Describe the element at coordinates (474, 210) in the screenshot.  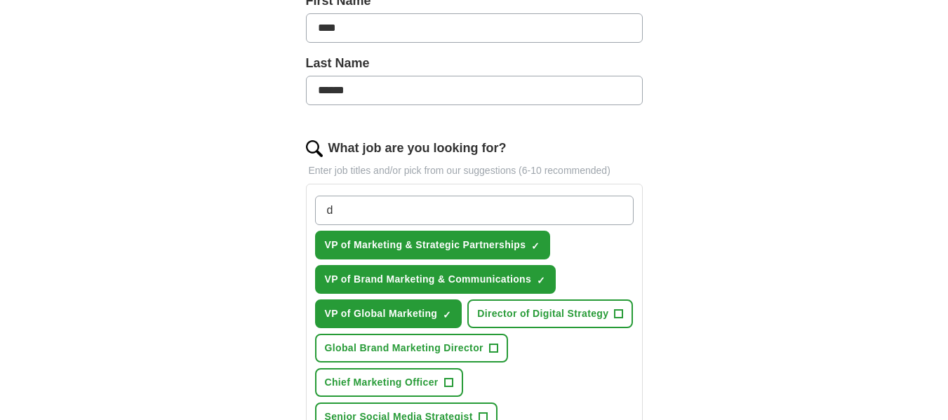
I see `input: Type a job title and press enter` at that location.